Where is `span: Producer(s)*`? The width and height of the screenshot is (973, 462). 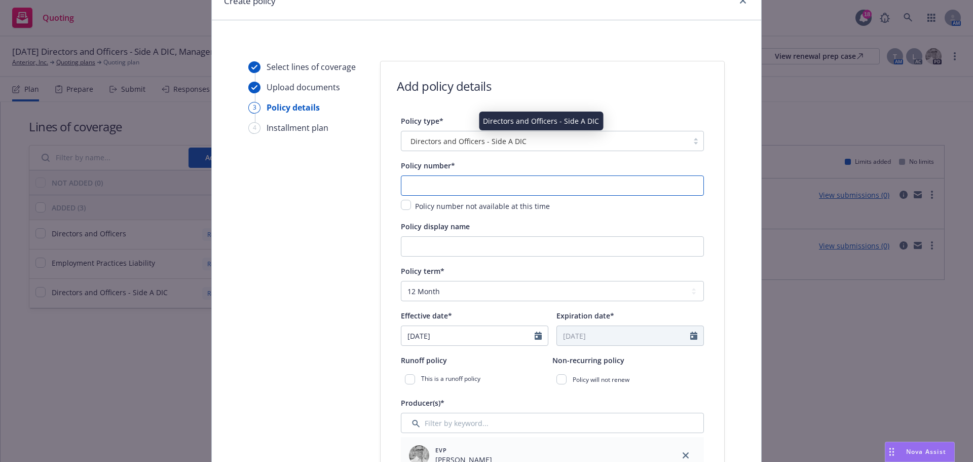 span: Producer(s)* is located at coordinates (423, 402).